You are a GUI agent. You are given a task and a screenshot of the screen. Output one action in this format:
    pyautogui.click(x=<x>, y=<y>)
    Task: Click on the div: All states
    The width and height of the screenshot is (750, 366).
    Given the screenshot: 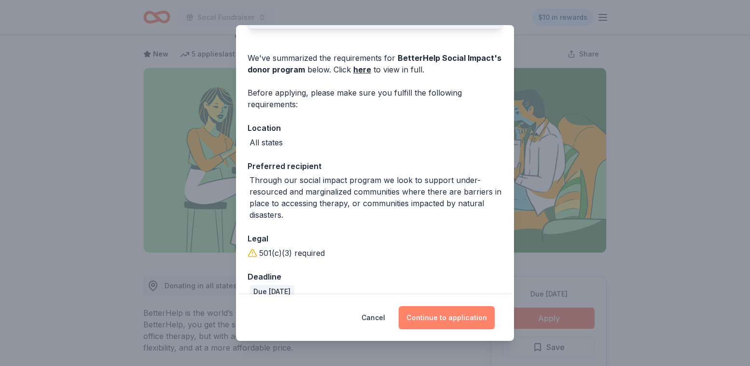 What is the action you would take?
    pyautogui.click(x=266, y=142)
    